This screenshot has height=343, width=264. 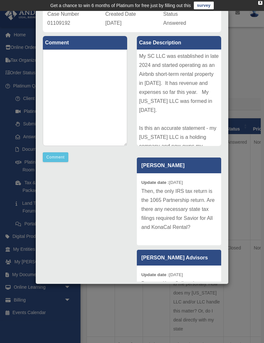 I want to click on span: Status, so click(x=170, y=14).